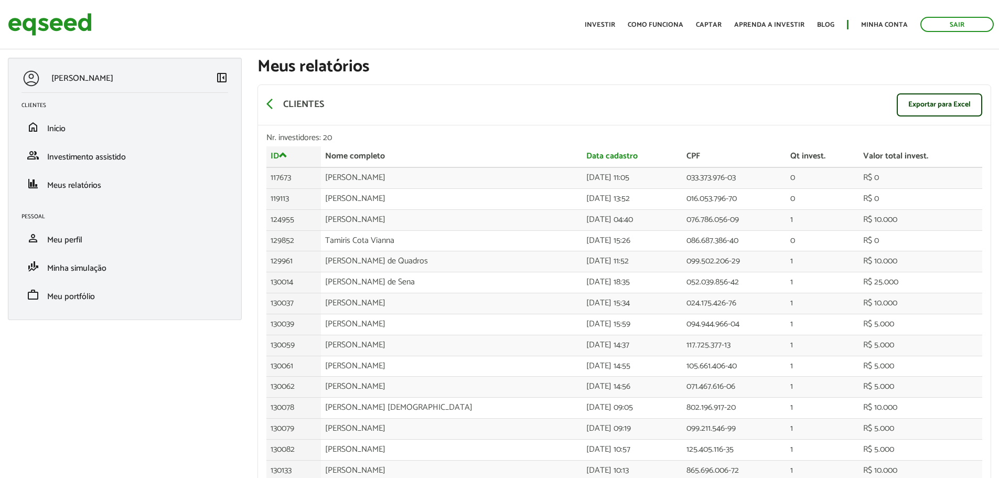 This screenshot has width=999, height=478. Describe the element at coordinates (734, 178) in the screenshot. I see `td: 033.373.976-03` at that location.